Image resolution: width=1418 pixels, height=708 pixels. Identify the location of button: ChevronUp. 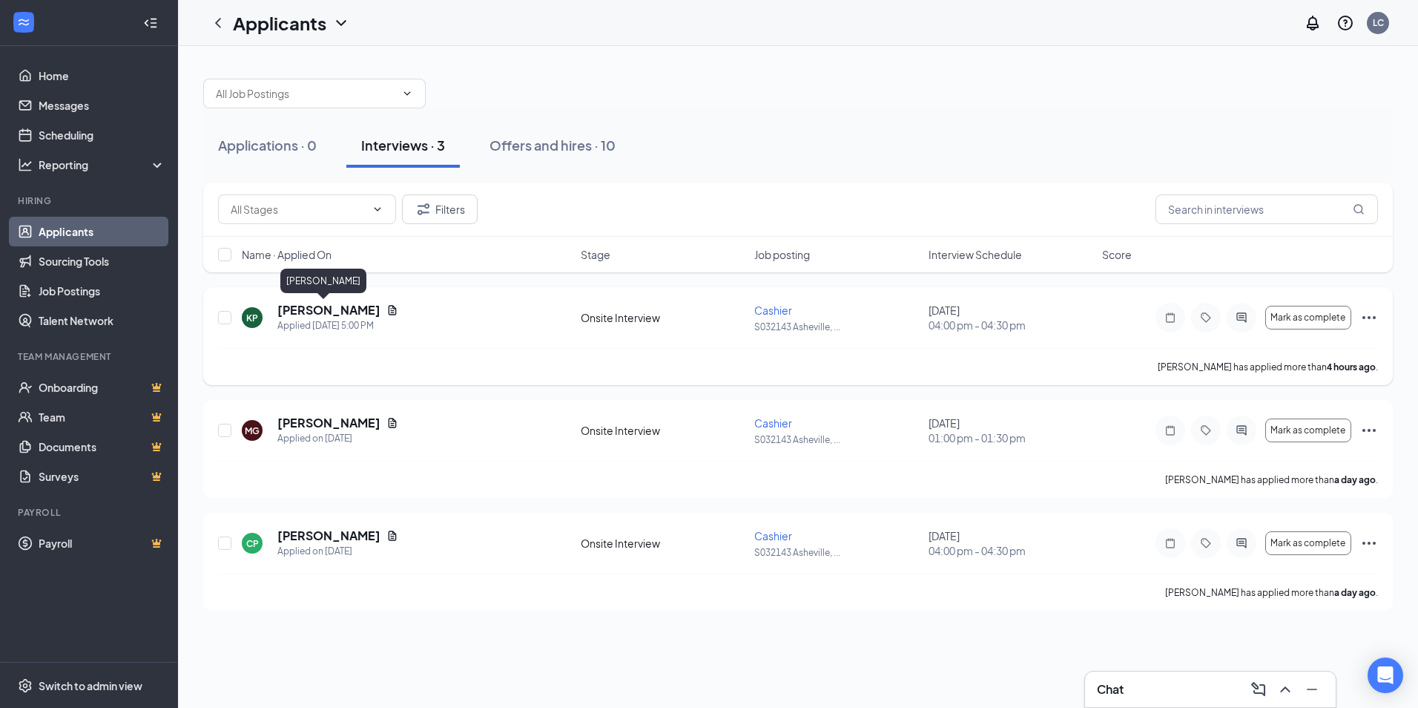
(1286, 689).